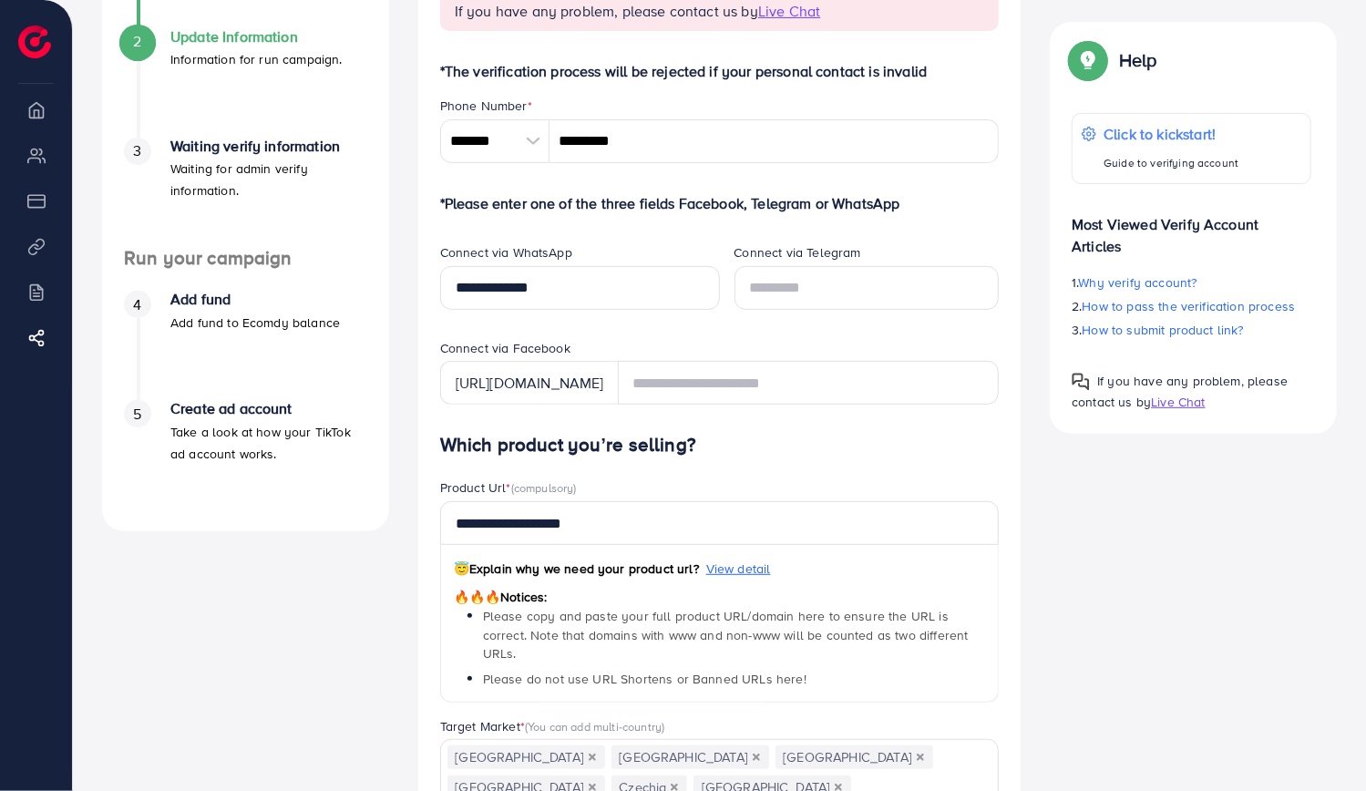  What do you see at coordinates (137, 304) in the screenshot?
I see `span: 4` at bounding box center [137, 304].